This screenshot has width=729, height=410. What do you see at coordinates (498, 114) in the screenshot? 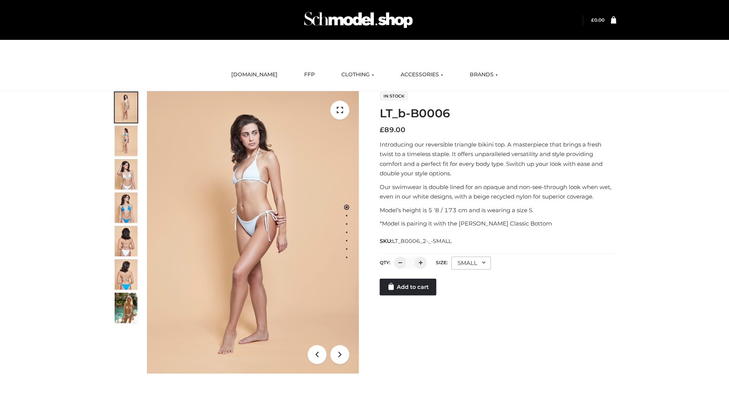
I see `h1: LT_b-B0006` at bounding box center [498, 114].